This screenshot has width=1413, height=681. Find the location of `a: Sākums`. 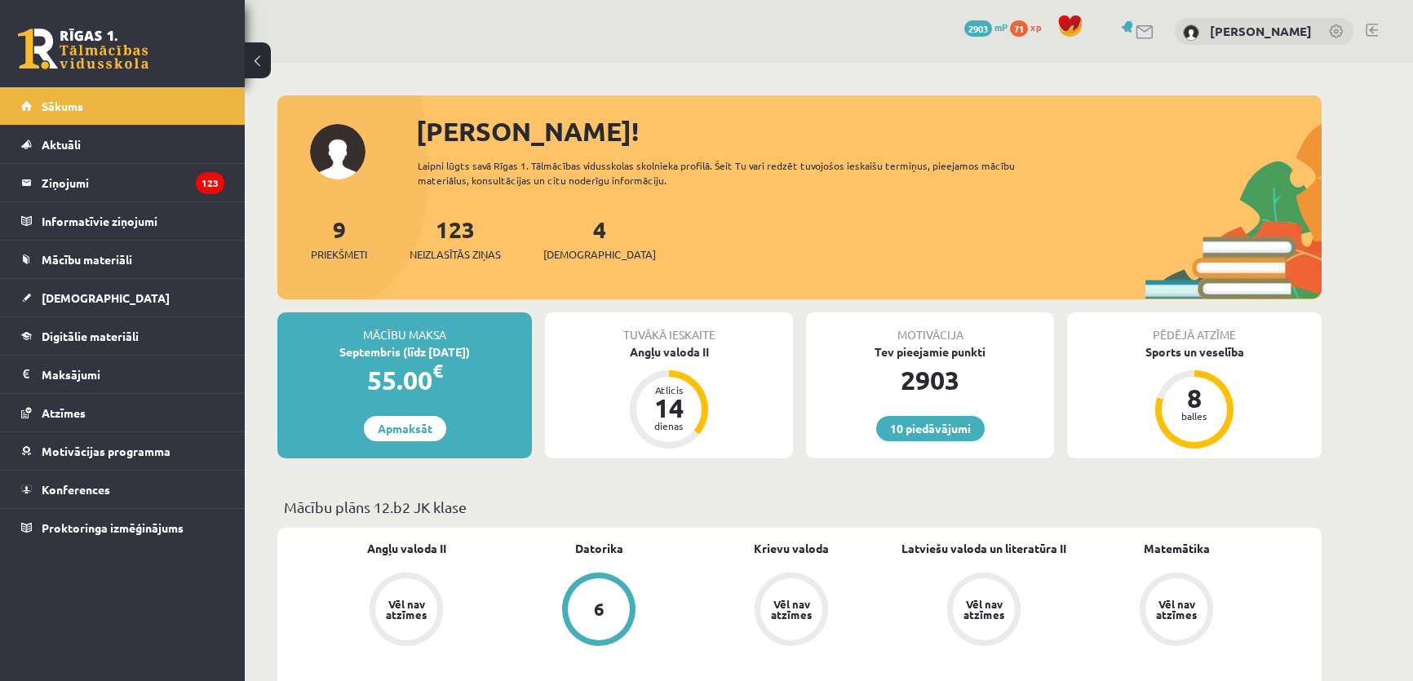

a: Sākums is located at coordinates (122, 106).